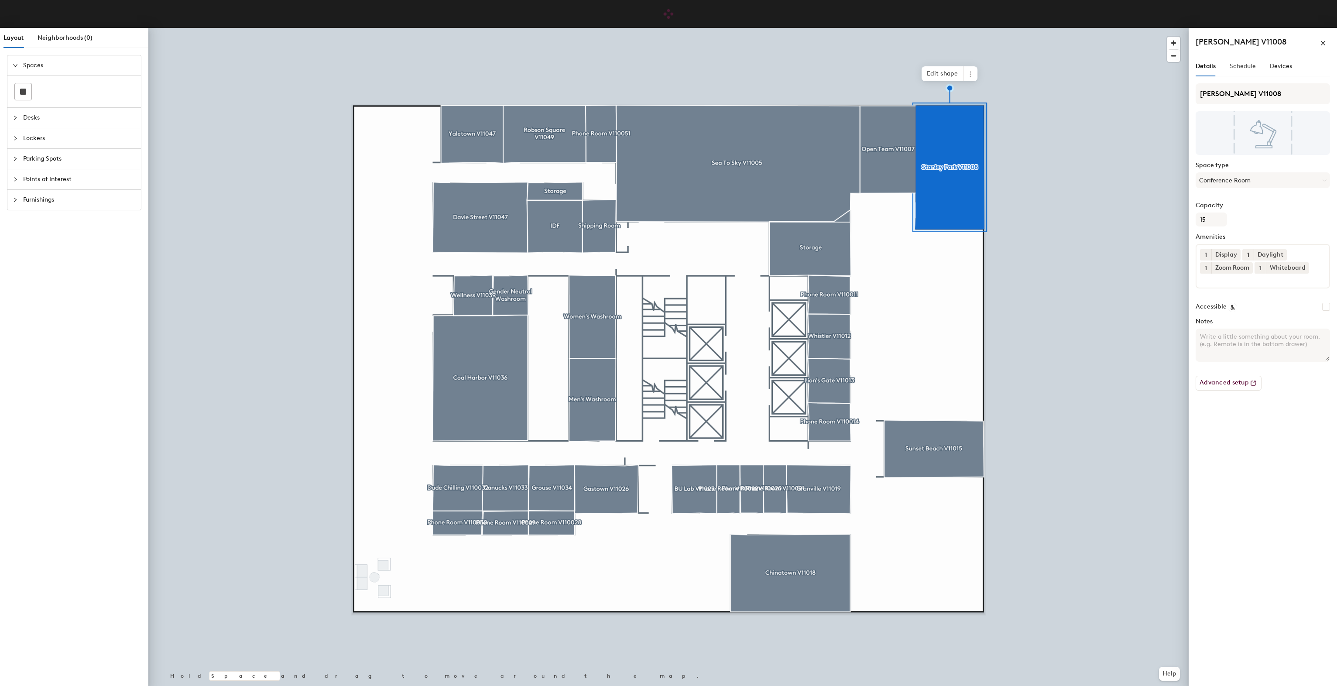 The height and width of the screenshot is (686, 1337). Describe the element at coordinates (1287, 268) in the screenshot. I see `div: Whiteboard` at that location.